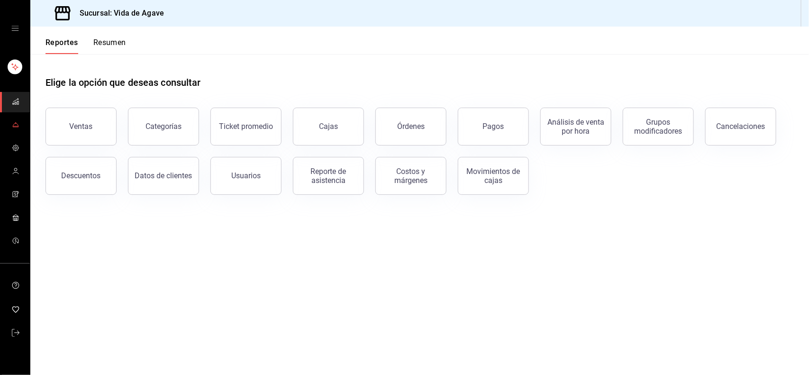  What do you see at coordinates (118, 13) in the screenshot?
I see `h3: Sucursal: Vida de Agave` at bounding box center [118, 13].